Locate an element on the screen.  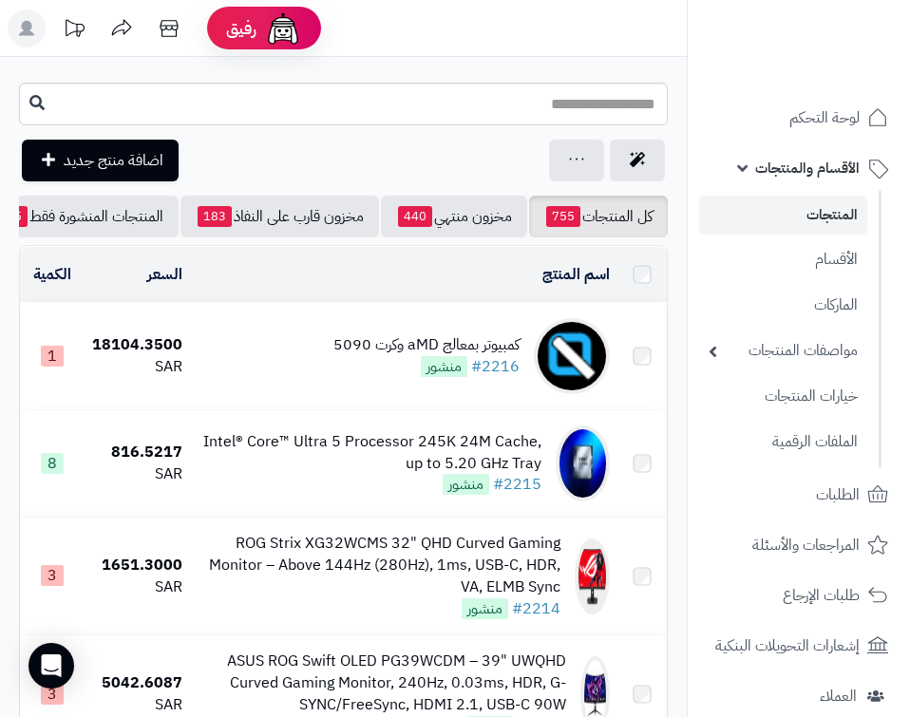
a: الكمية is located at coordinates (52, 274).